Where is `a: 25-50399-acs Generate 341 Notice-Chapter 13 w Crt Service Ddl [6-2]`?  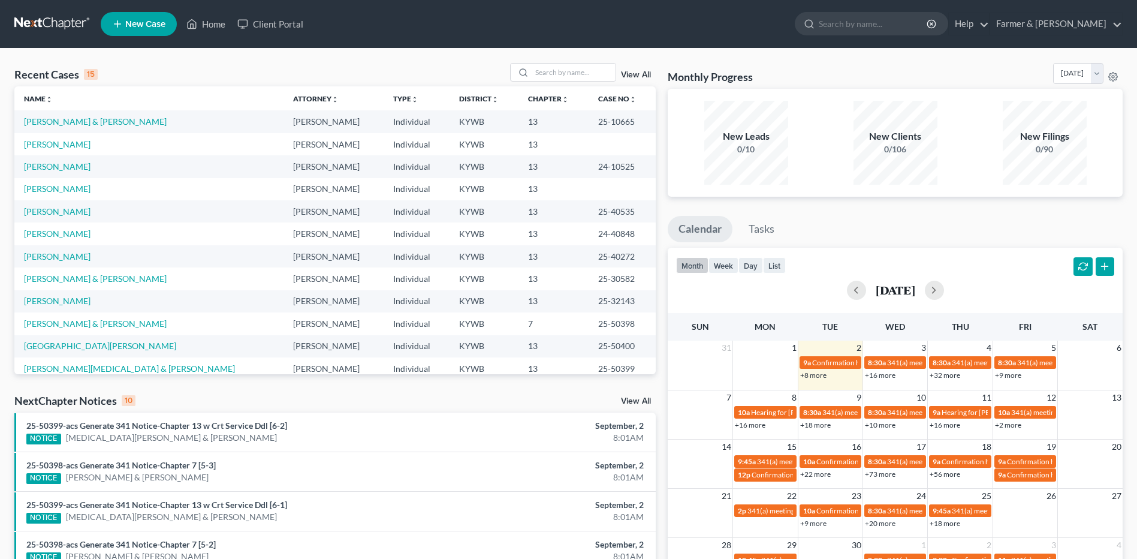
a: 25-50399-acs Generate 341 Notice-Chapter 13 w Crt Service Ddl [6-2] is located at coordinates (156, 425).